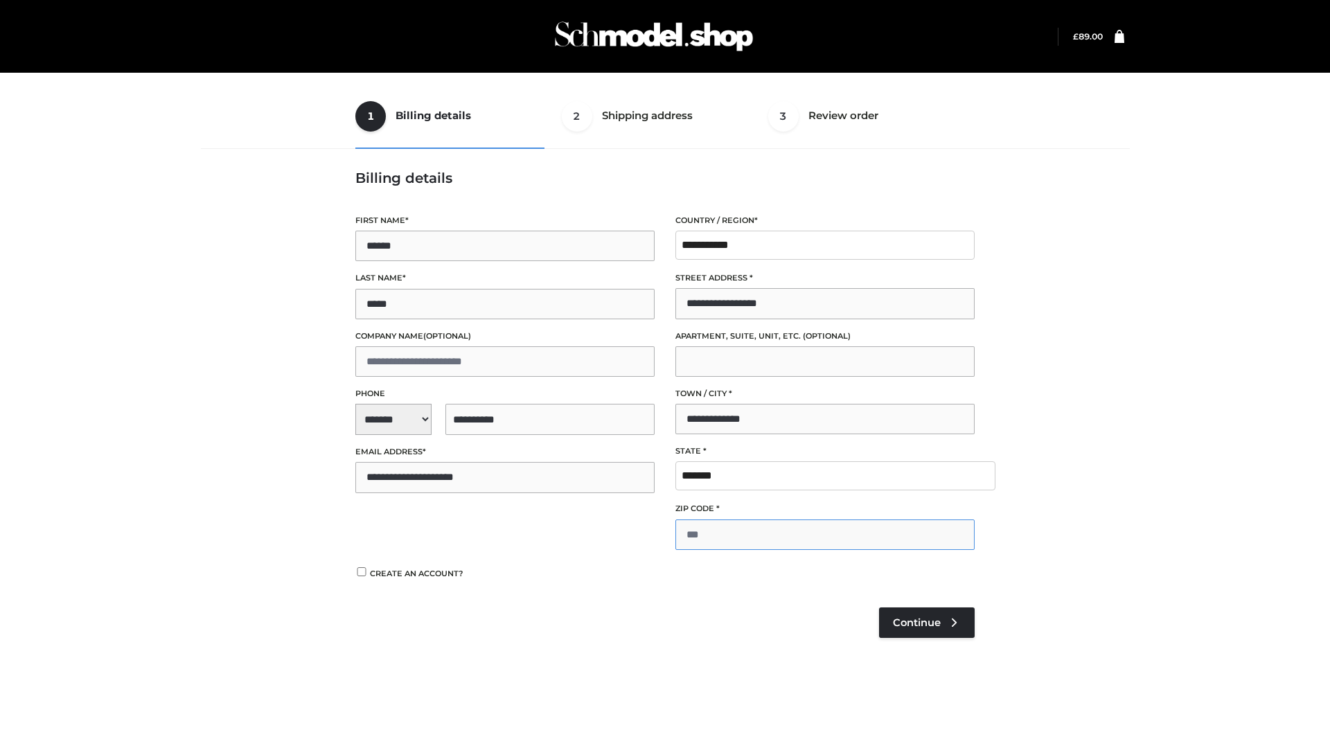  What do you see at coordinates (654, 36) in the screenshot?
I see `img: Schmodel Admin 964` at bounding box center [654, 36].